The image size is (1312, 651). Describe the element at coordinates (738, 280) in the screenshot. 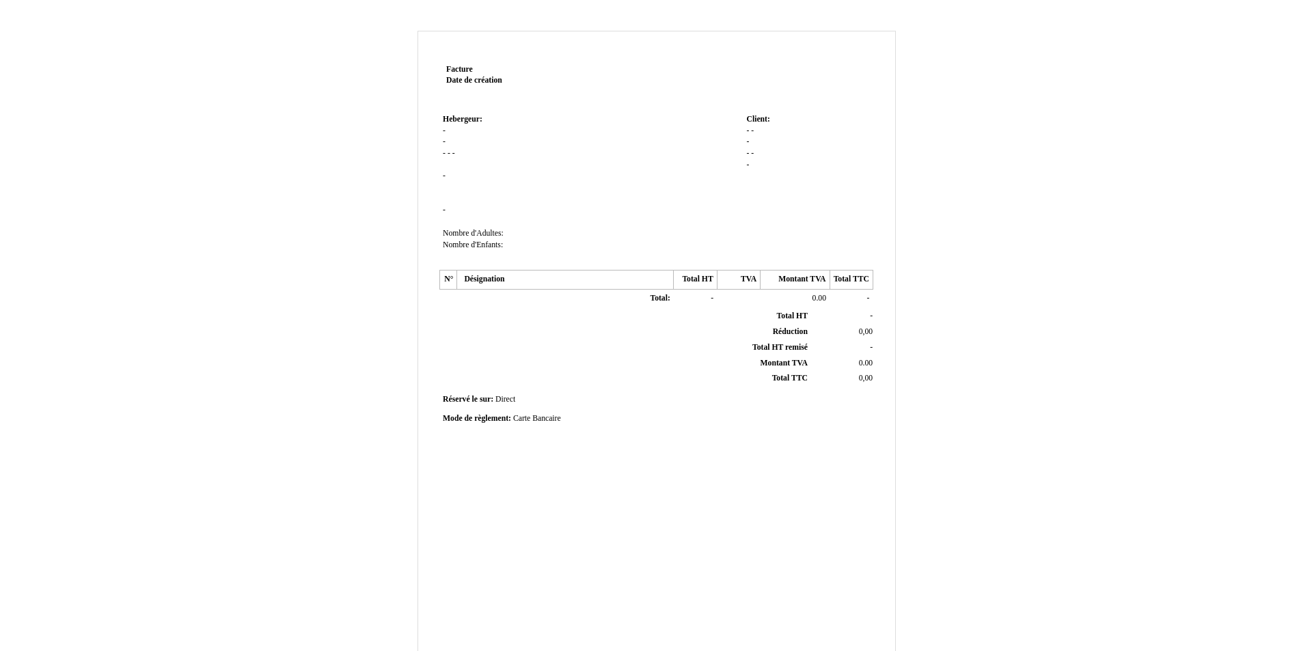

I see `th: TVA` at that location.